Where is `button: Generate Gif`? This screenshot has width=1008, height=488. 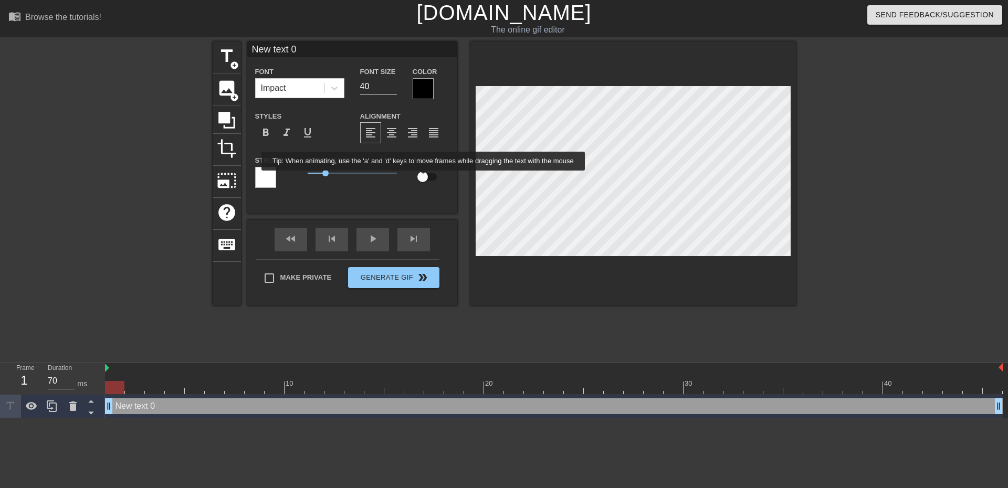
button: Generate Gif is located at coordinates (393, 278).